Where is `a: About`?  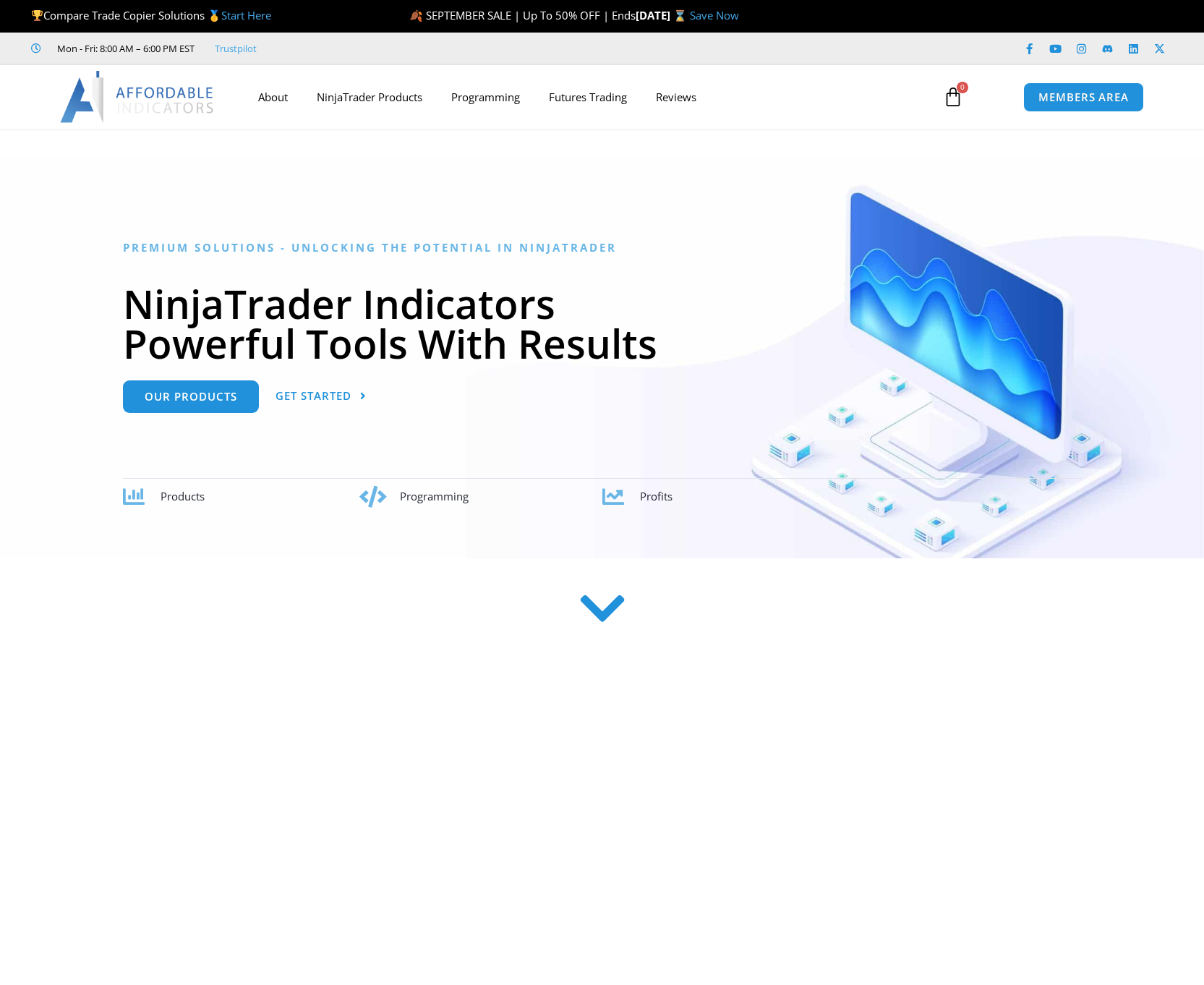 a: About is located at coordinates (273, 97).